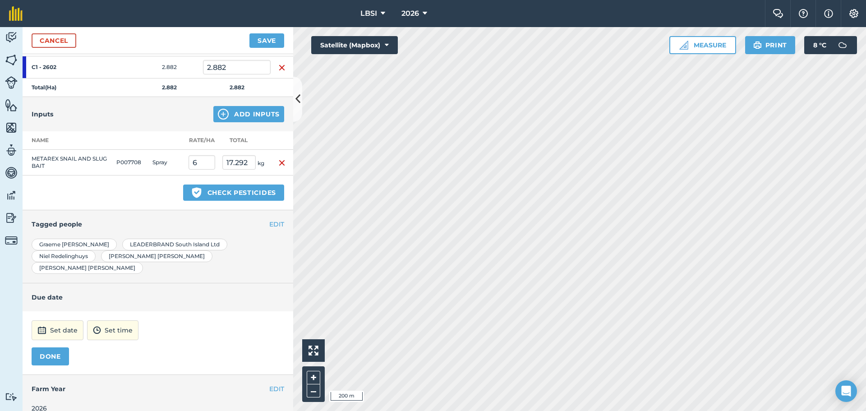  I want to click on td: Spray, so click(167, 162).